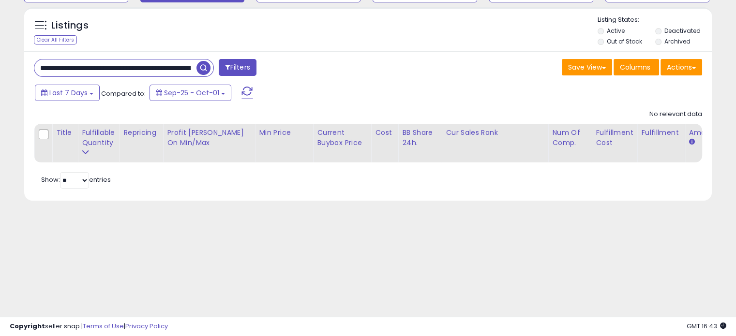 The image size is (736, 336). Describe the element at coordinates (681, 67) in the screenshot. I see `button: Actions` at that location.